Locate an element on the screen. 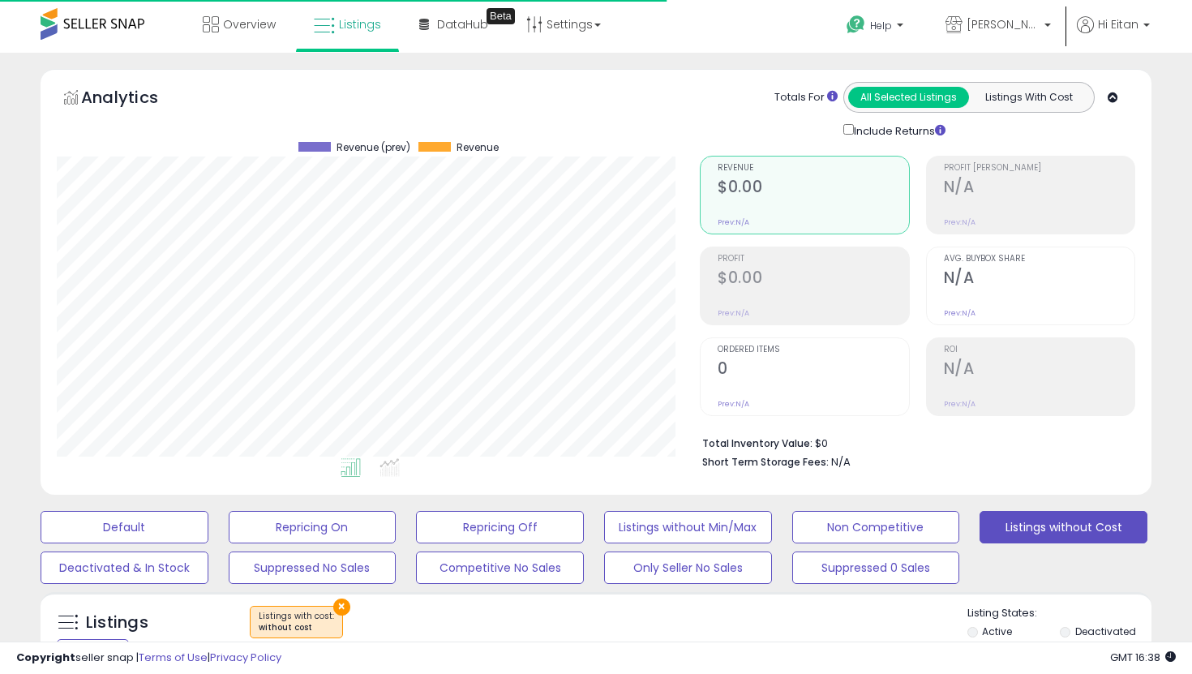 Image resolution: width=1192 pixels, height=674 pixels. button: Repricing On is located at coordinates (312, 527).